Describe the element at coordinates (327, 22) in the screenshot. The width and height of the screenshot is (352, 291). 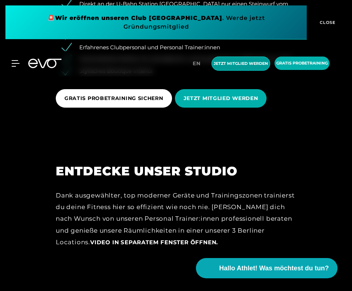
I see `span: CLOSE` at that location.